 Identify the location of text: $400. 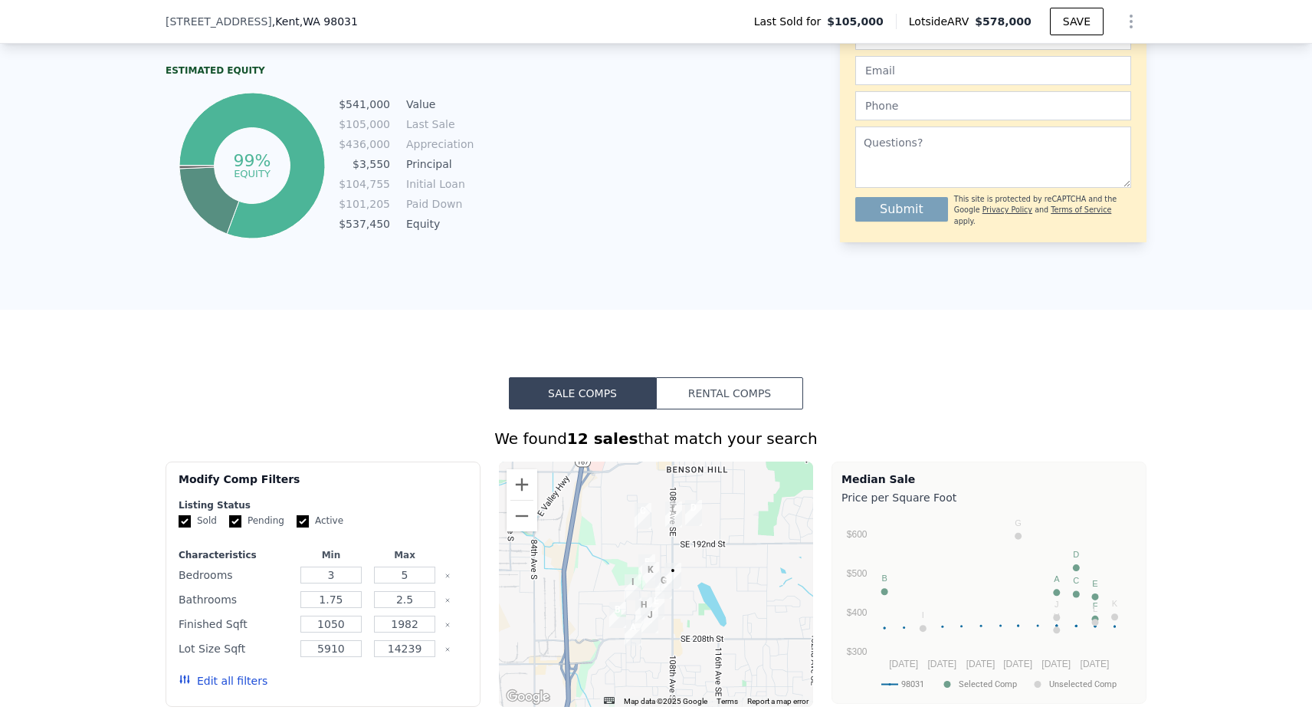
(857, 612).